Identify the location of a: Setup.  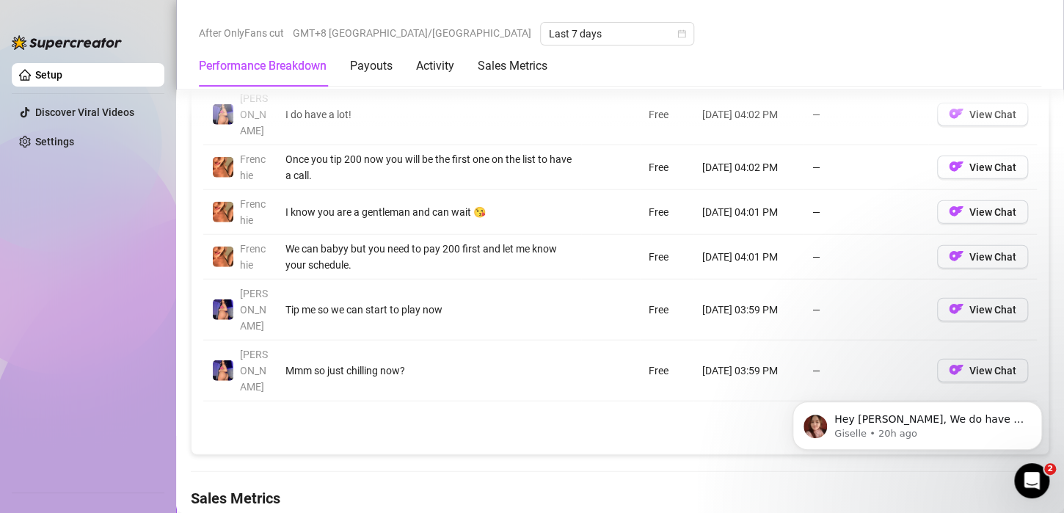
(48, 75).